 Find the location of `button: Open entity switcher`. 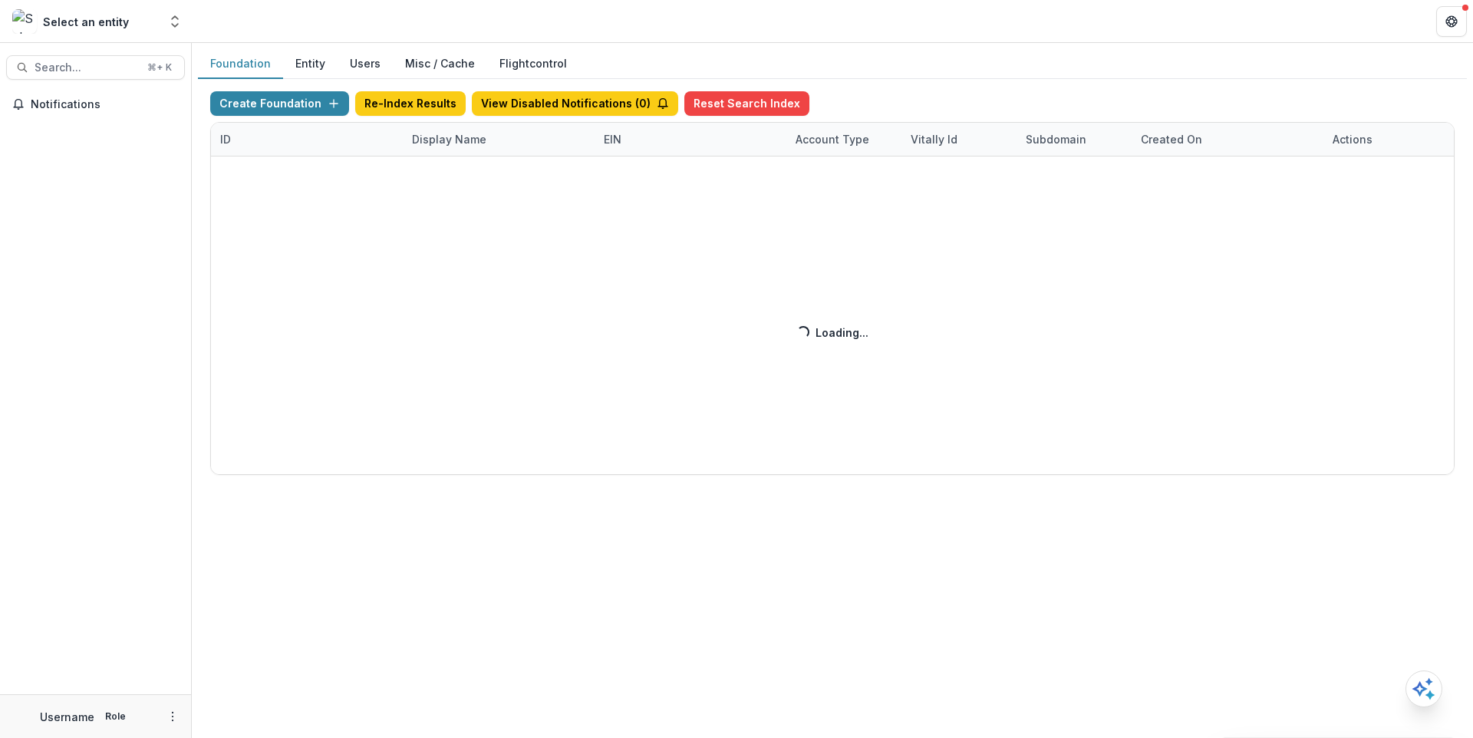

button: Open entity switcher is located at coordinates (175, 21).